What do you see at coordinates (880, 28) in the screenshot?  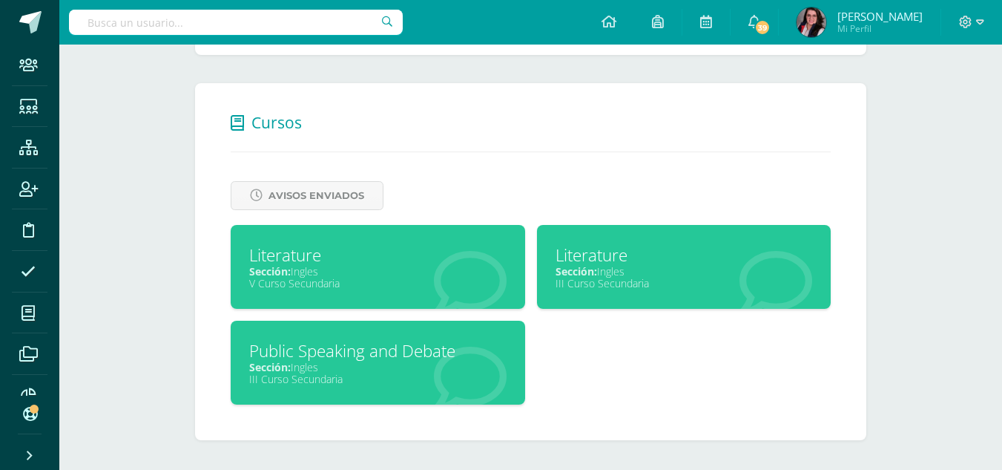 I see `span: Mi Perfil` at bounding box center [880, 28].